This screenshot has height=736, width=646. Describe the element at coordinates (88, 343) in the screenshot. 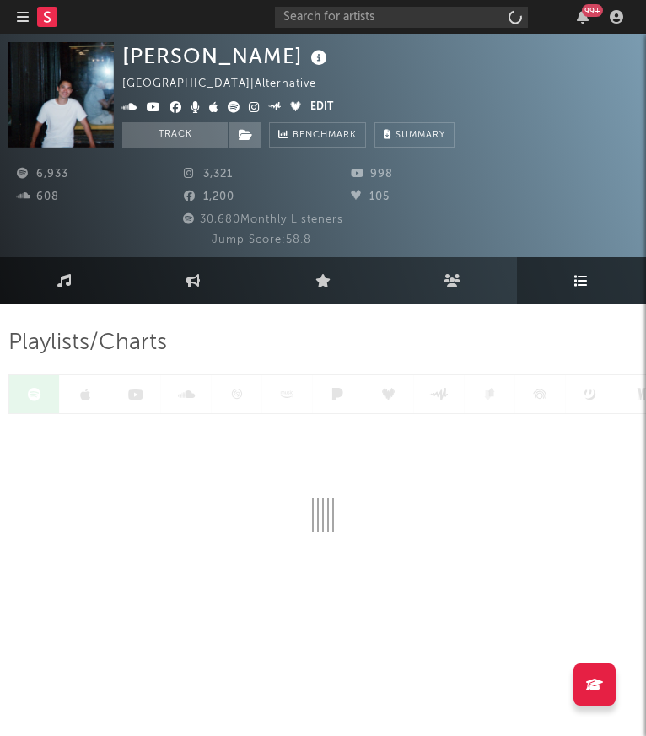

I see `span: Playlists/Charts` at that location.